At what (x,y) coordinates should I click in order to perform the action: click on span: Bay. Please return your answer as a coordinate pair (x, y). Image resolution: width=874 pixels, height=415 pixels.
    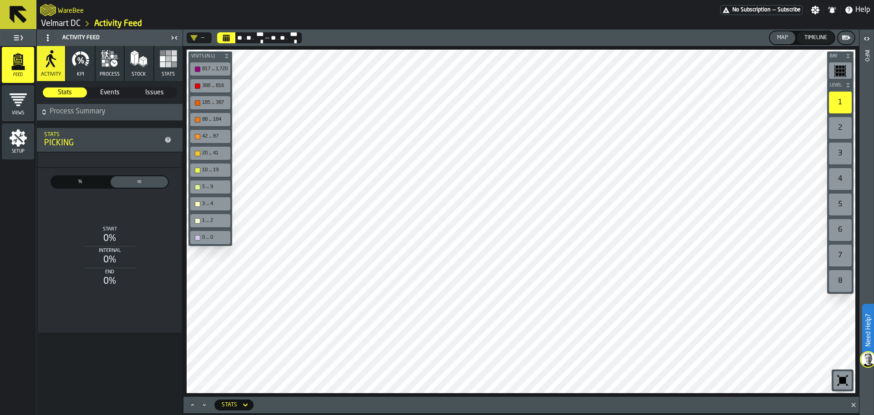
    Looking at the image, I should click on (836, 56).